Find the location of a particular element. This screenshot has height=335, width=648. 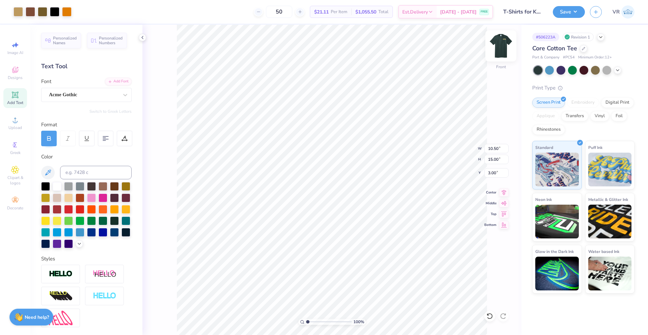

div: Embroidery is located at coordinates (583, 103).